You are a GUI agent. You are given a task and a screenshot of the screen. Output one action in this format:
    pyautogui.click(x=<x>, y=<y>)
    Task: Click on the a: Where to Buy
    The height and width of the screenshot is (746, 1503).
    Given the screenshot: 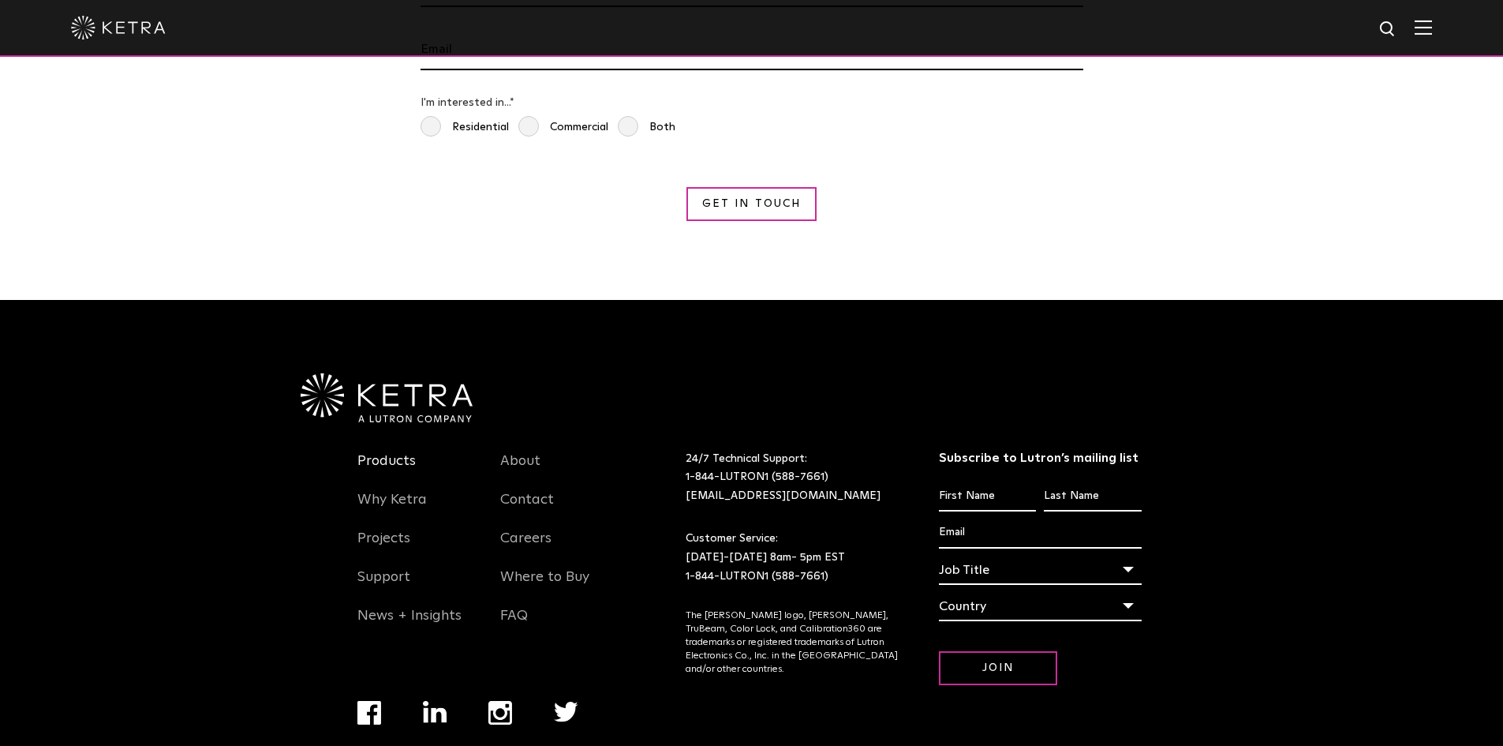 What is the action you would take?
    pyautogui.click(x=544, y=586)
    